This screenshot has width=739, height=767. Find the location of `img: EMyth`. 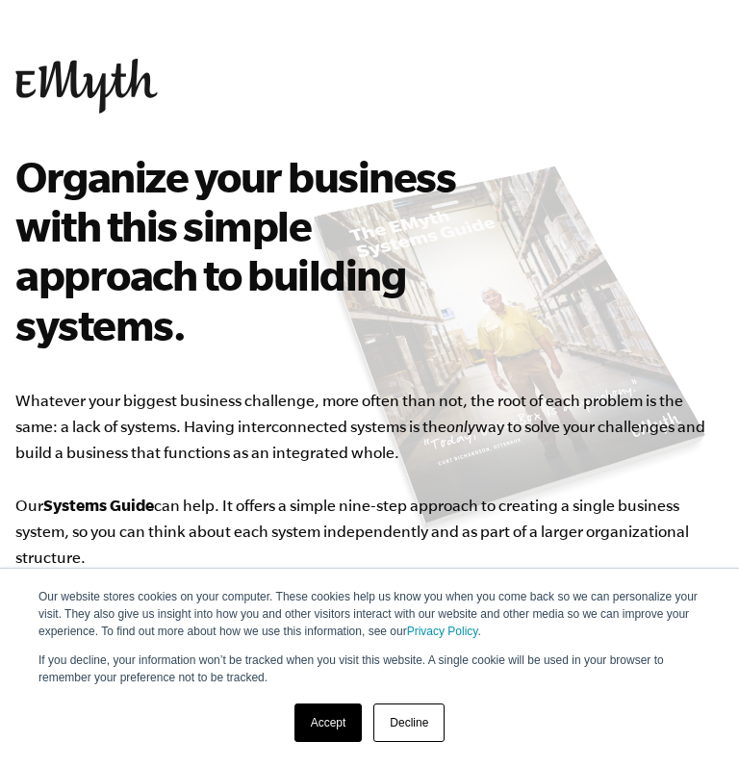

img: EMyth is located at coordinates (87, 86).